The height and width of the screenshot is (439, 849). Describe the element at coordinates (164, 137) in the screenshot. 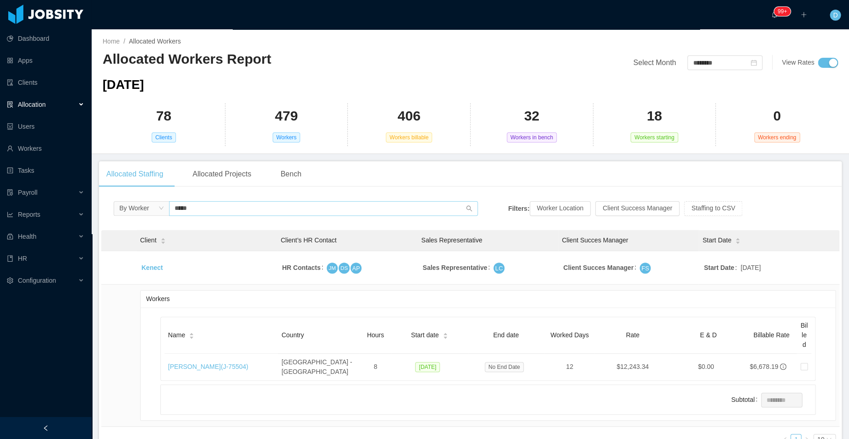

I see `span: Clients` at that location.